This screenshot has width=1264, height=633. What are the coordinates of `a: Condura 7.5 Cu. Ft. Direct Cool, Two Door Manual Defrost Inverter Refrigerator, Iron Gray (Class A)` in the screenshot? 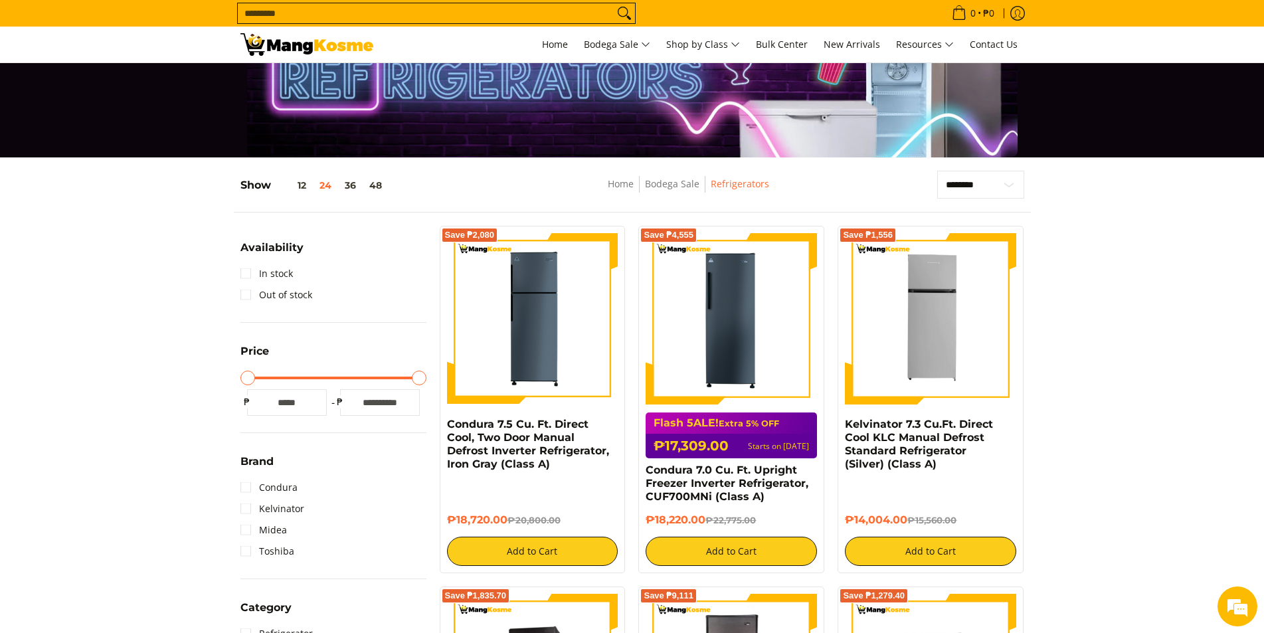 It's located at (528, 444).